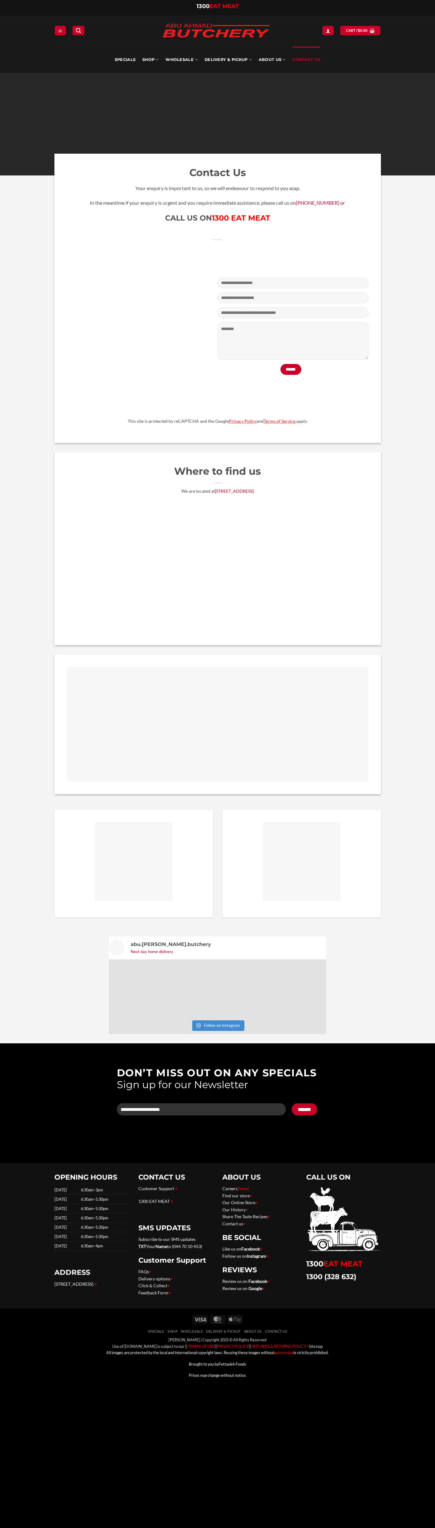 The height and width of the screenshot is (1528, 435). Describe the element at coordinates (218, 1085) in the screenshot. I see `h3: Sign up for our Newsletter` at that location.